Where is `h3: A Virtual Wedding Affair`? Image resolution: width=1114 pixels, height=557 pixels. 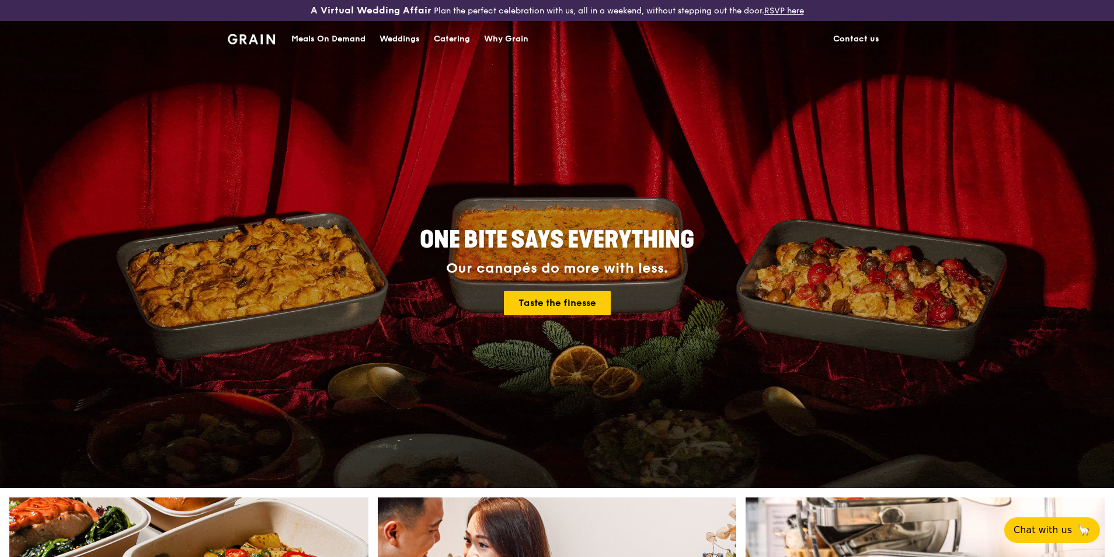
h3: A Virtual Wedding Affair is located at coordinates (371, 11).